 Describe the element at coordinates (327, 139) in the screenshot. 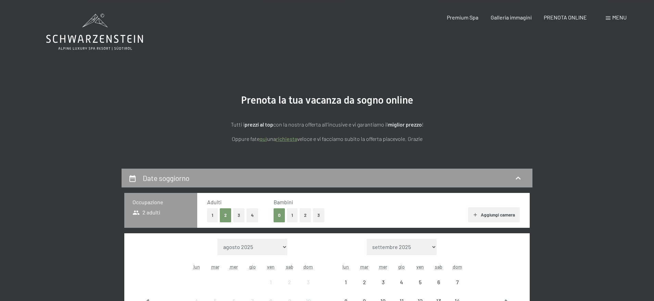

I see `p: Oppure fate una veloce e vi facciamo subito la offerta piacevole. Grazie` at that location.